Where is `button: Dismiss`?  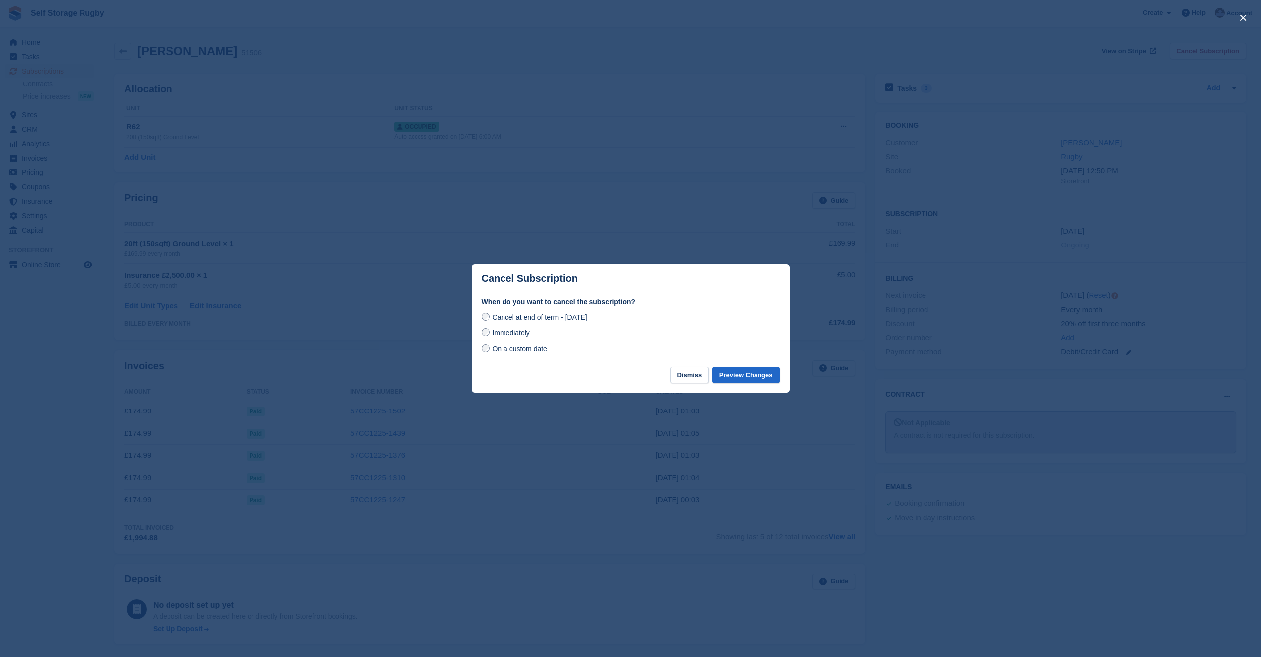
button: Dismiss is located at coordinates (689, 375).